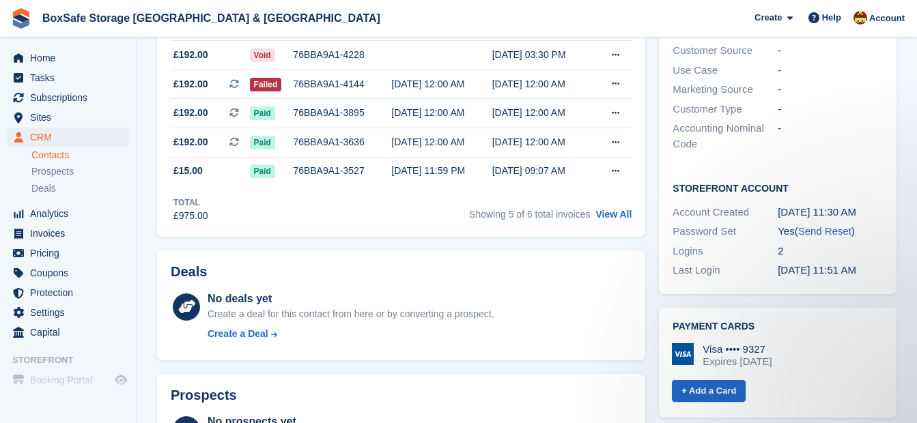 This screenshot has width=917, height=423. I want to click on span: Prospects, so click(53, 171).